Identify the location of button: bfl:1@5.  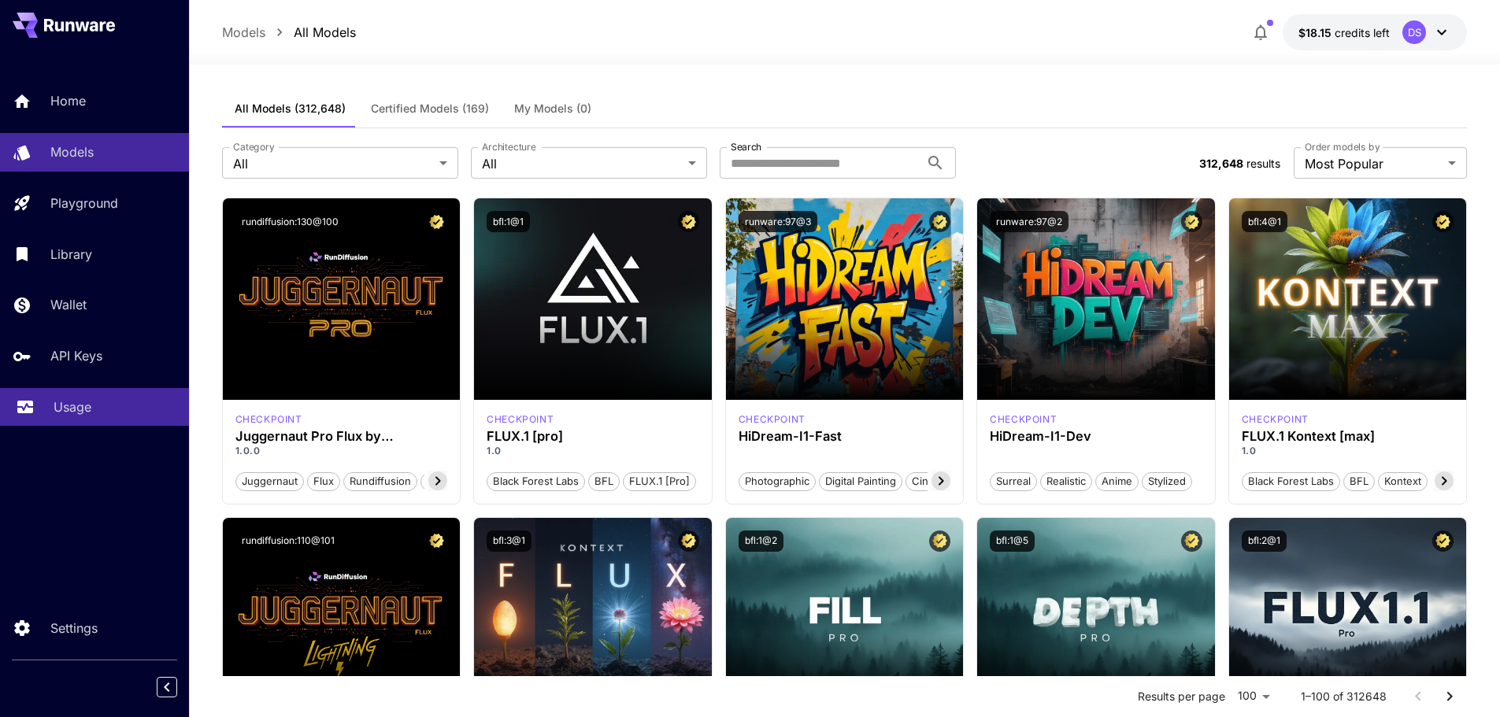
(1012, 541).